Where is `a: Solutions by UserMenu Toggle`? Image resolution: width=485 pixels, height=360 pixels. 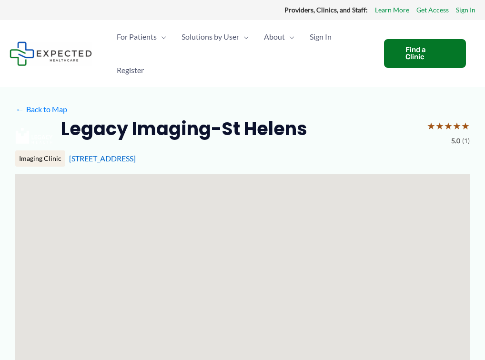
a: Solutions by UserMenu Toggle is located at coordinates (215, 37).